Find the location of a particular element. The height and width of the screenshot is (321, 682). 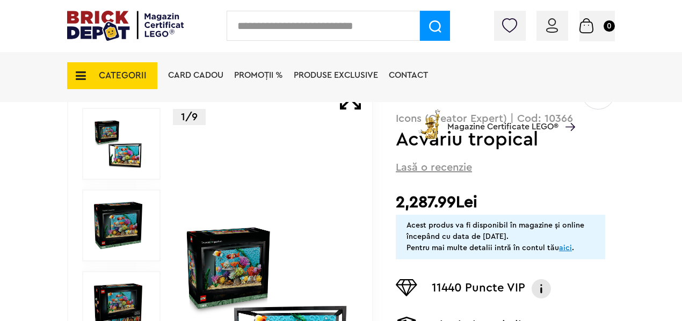

a: Card Cadou is located at coordinates (196, 75).